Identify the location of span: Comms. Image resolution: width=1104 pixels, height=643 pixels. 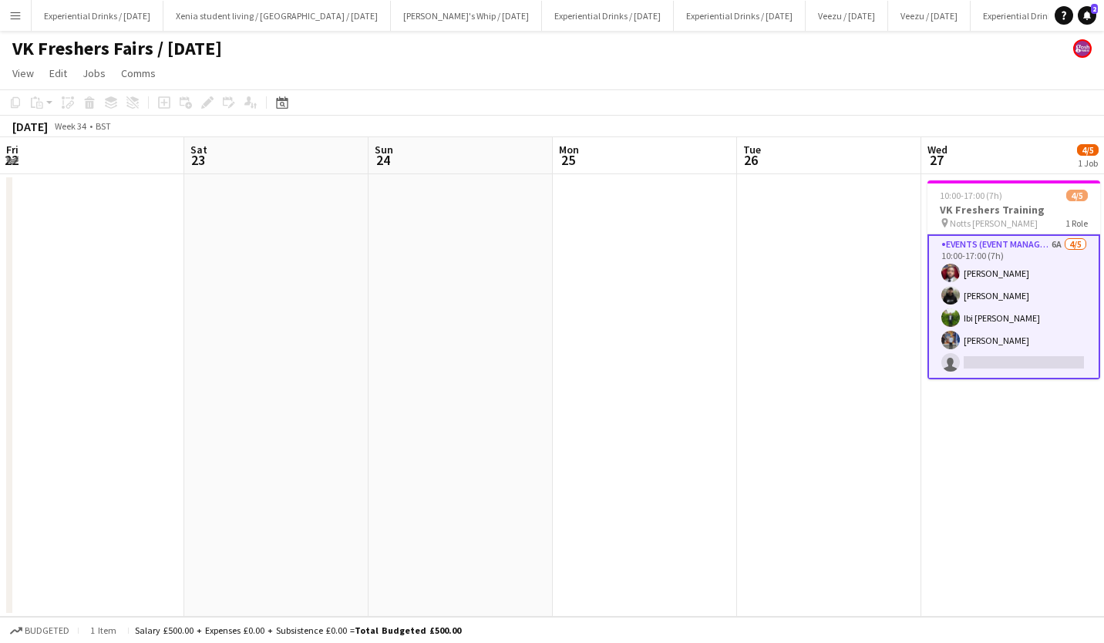
(138, 73).